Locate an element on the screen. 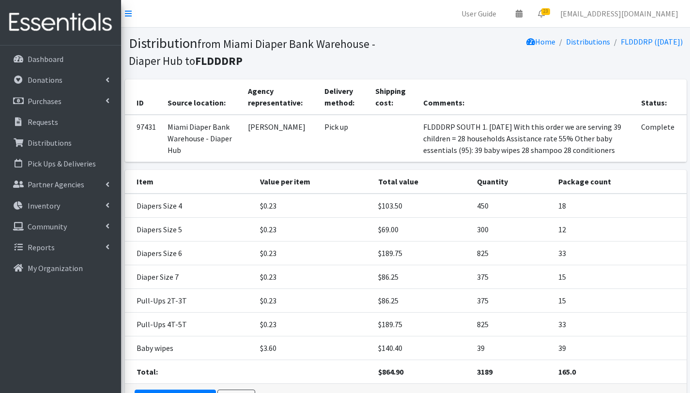  td: Diapers Size 5 is located at coordinates (189, 229).